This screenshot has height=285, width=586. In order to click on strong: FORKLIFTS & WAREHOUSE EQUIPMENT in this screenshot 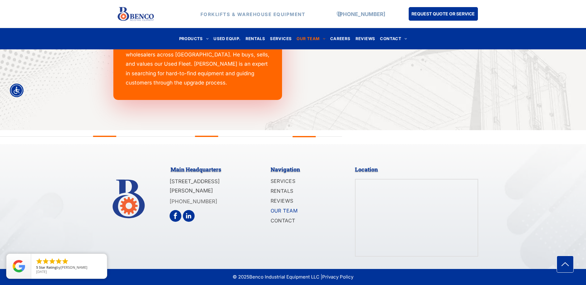, I will do `click(253, 14)`.